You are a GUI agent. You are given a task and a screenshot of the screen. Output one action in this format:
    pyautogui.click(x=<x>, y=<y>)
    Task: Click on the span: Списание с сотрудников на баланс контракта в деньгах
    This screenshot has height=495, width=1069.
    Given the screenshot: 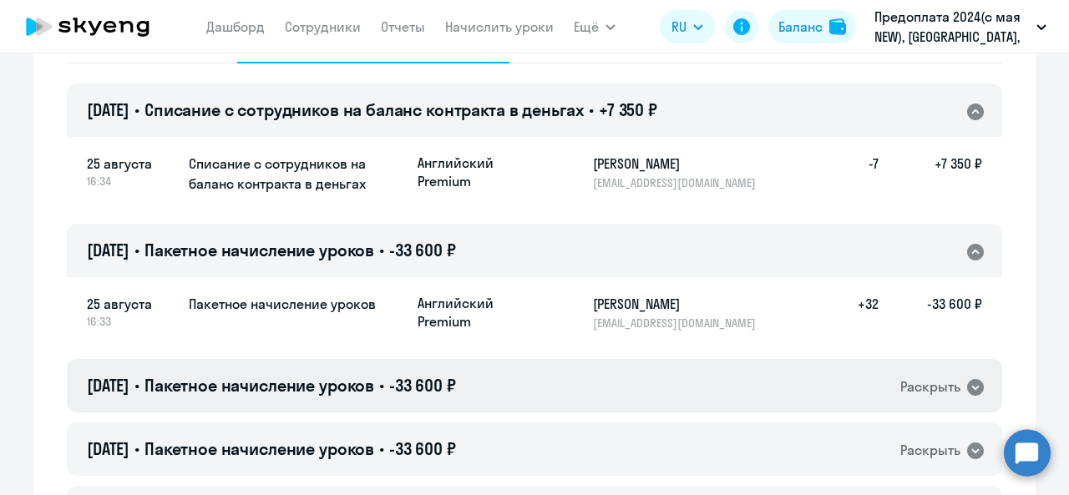 What is the action you would take?
    pyautogui.click(x=364, y=109)
    